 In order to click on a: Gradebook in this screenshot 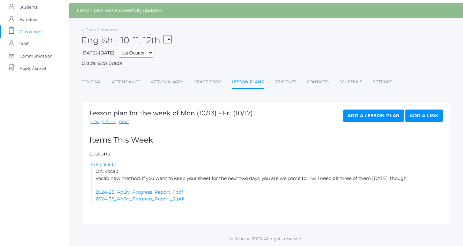, I will do `click(207, 82)`.